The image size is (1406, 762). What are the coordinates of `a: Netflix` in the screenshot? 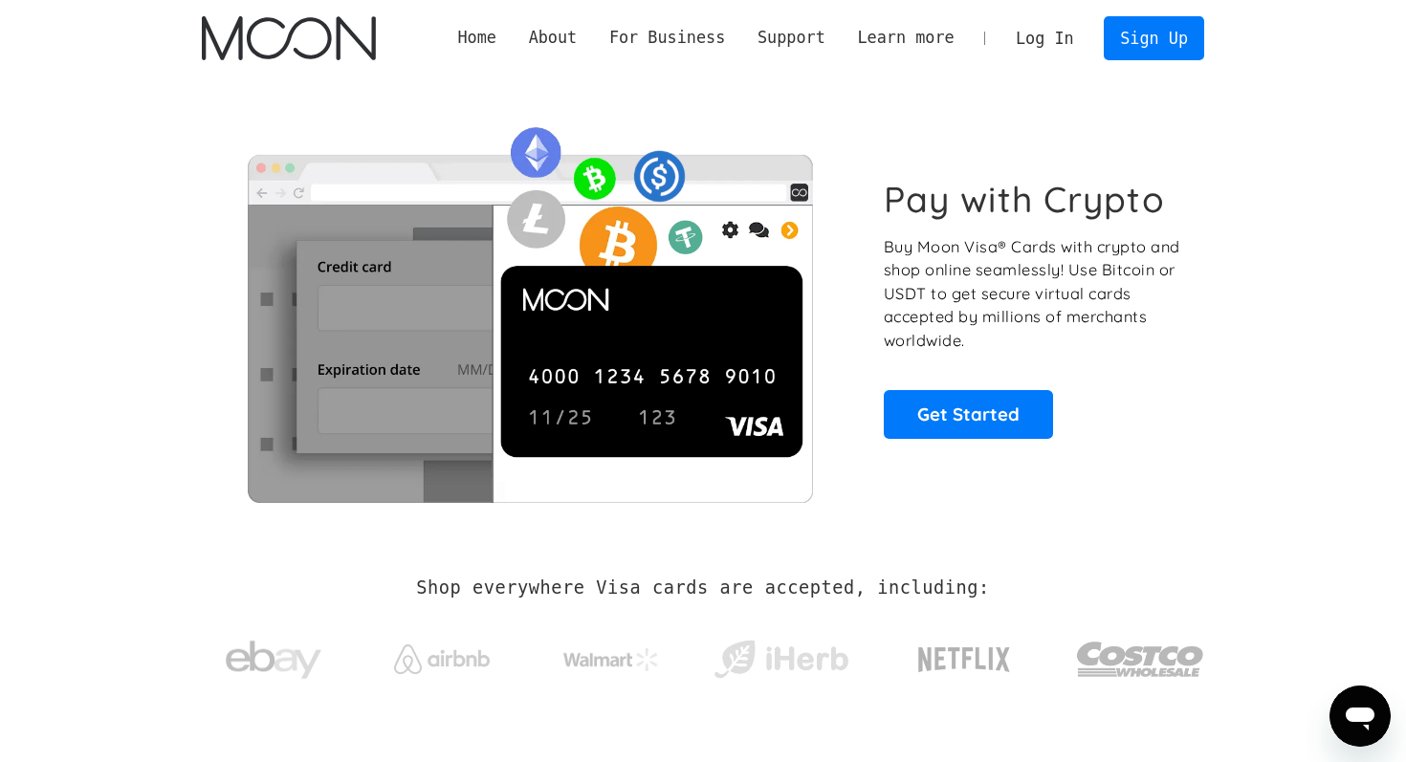 It's located at (964, 655).